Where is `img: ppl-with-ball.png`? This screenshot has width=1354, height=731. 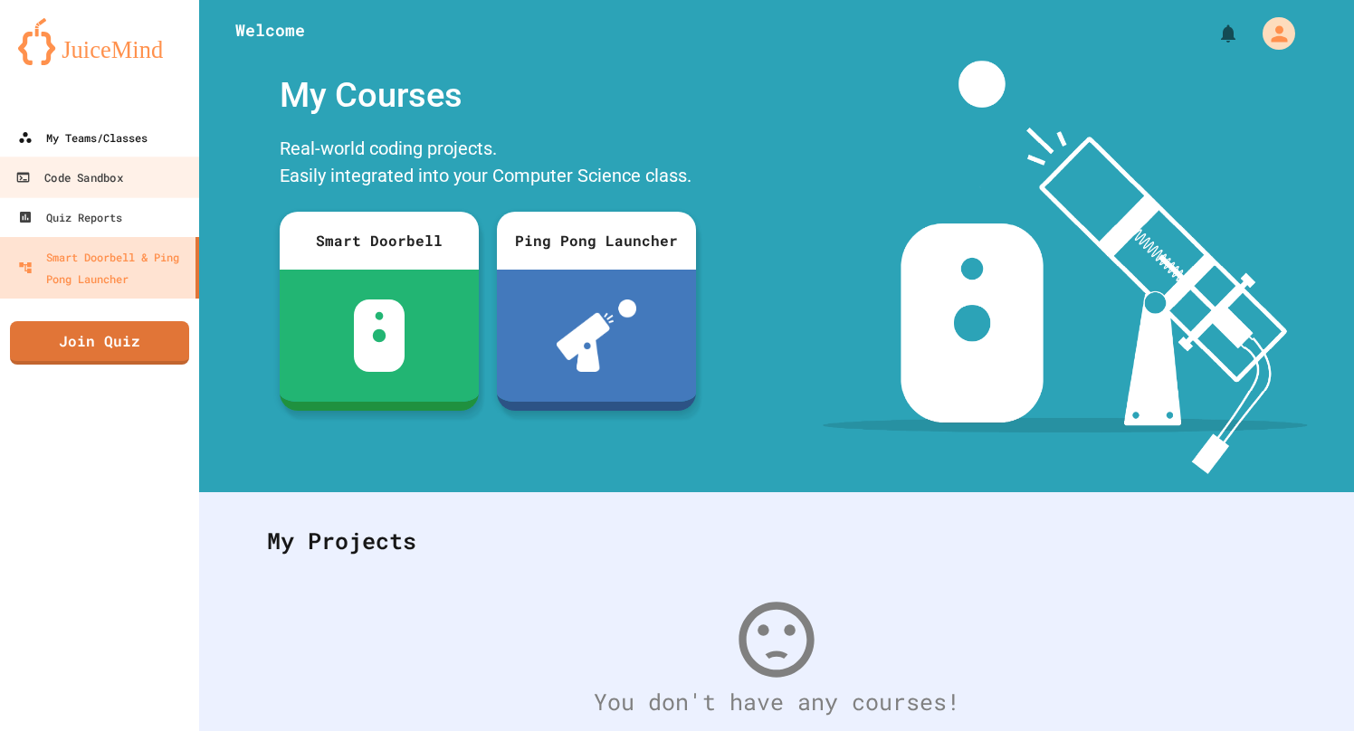
img: ppl-with-ball.png is located at coordinates (596, 336).